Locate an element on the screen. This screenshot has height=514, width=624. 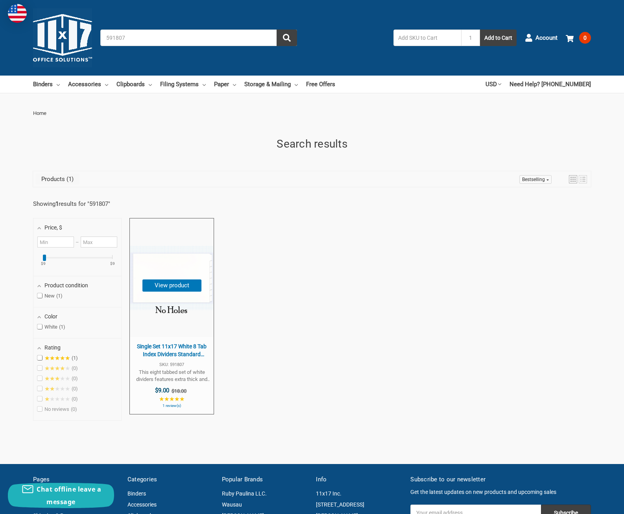
span: Price is located at coordinates (53, 227).